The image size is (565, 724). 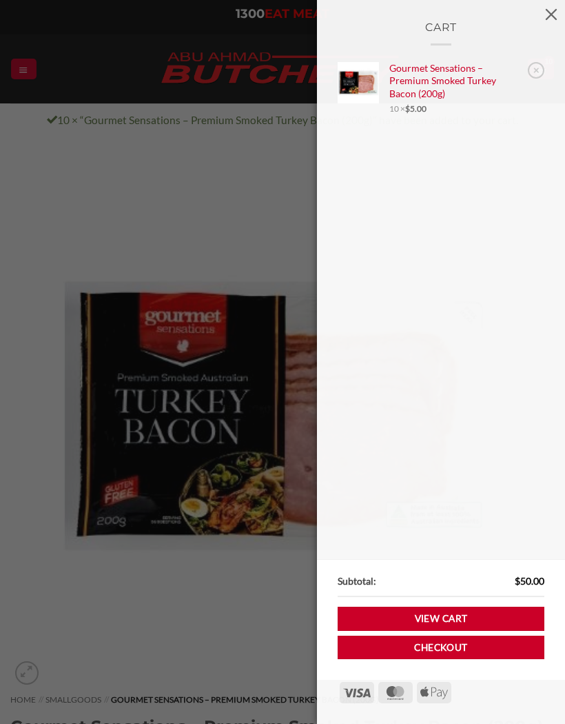 What do you see at coordinates (415, 108) in the screenshot?
I see `bdi: 5.00` at bounding box center [415, 108].